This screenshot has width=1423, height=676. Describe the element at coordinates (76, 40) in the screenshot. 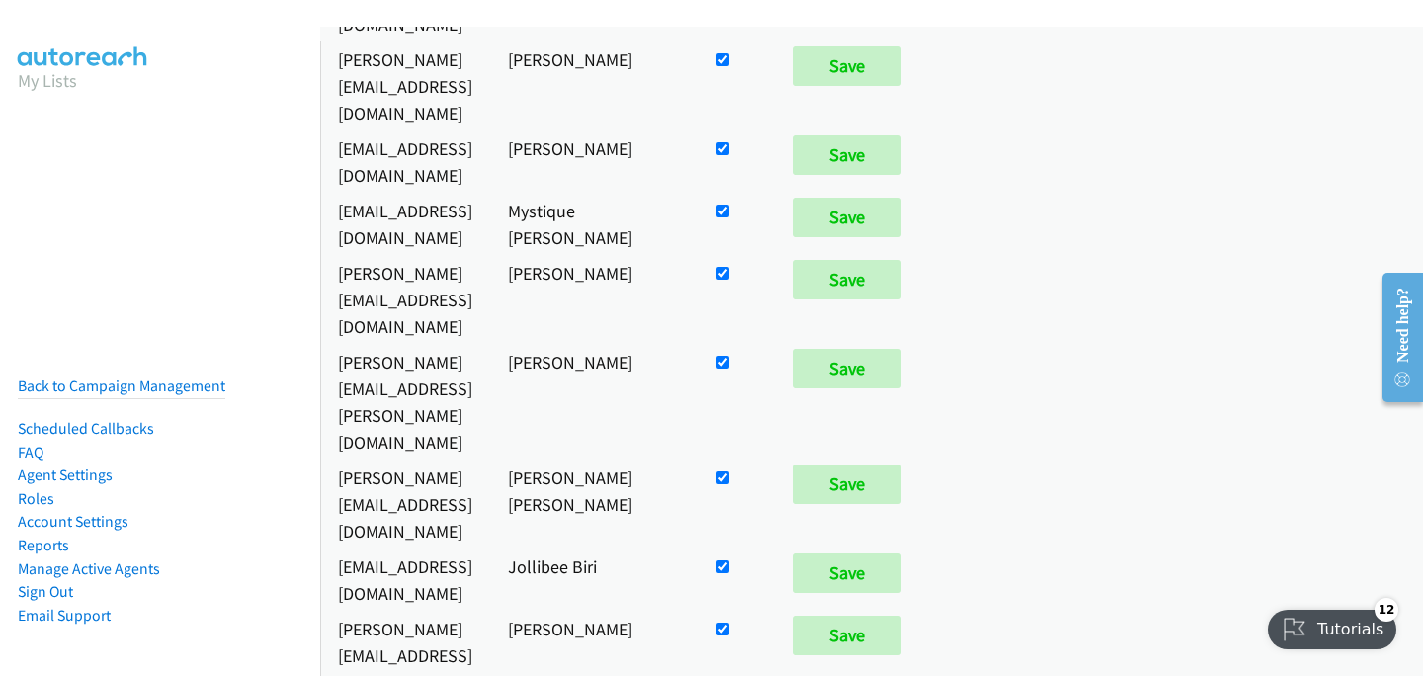

I see `button: Checklist, Tutorials, 12 incomplete tasks` at that location.